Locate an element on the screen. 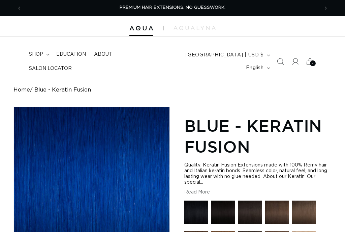 The width and height of the screenshot is (345, 232). button: Previous announcement is located at coordinates (19, 8).